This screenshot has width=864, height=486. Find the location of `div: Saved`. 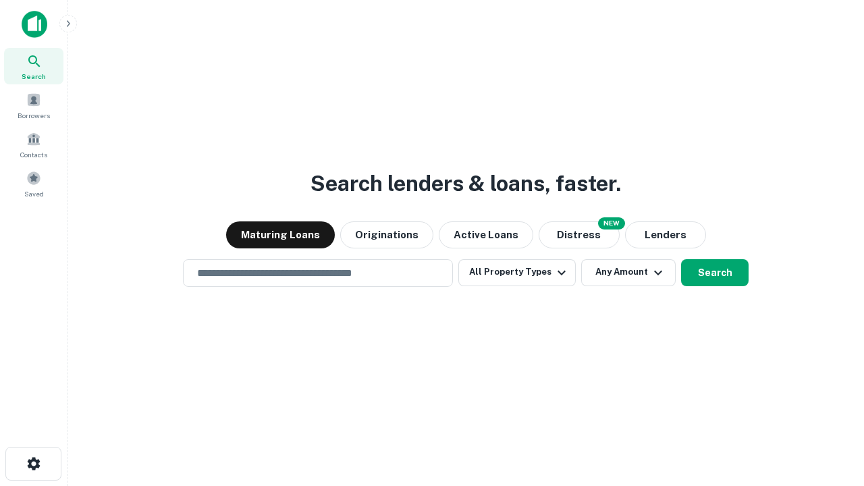

div: Saved is located at coordinates (34, 184).